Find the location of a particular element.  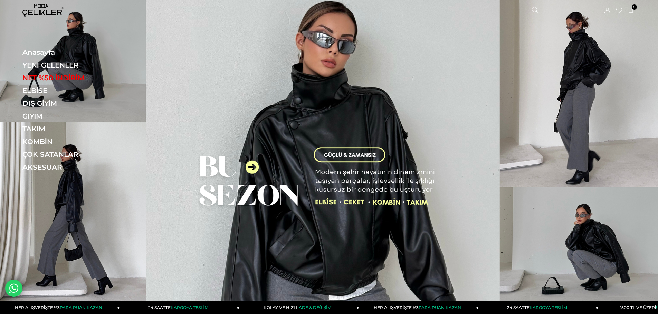

a: DIŞ GİYİM is located at coordinates (70, 104).